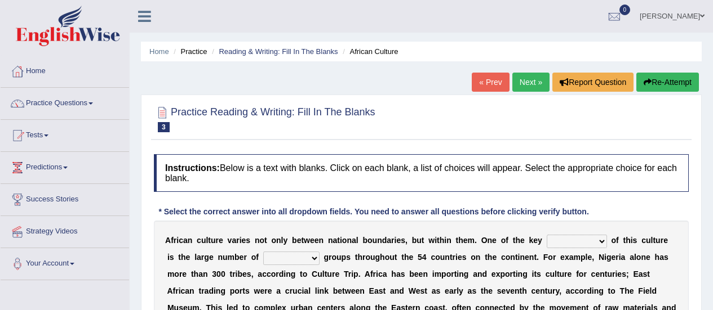  Describe the element at coordinates (314, 274) in the screenshot. I see `b: C` at that location.